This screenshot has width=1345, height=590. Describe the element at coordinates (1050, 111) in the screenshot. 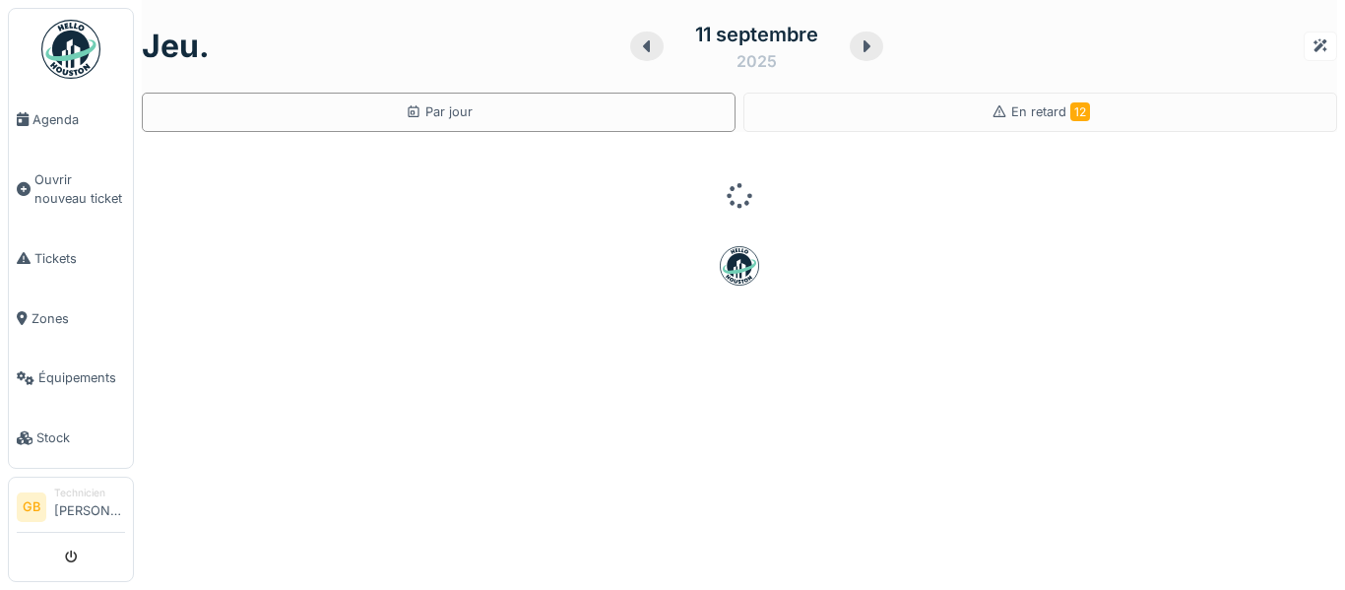

I see `span: En retard` at that location.